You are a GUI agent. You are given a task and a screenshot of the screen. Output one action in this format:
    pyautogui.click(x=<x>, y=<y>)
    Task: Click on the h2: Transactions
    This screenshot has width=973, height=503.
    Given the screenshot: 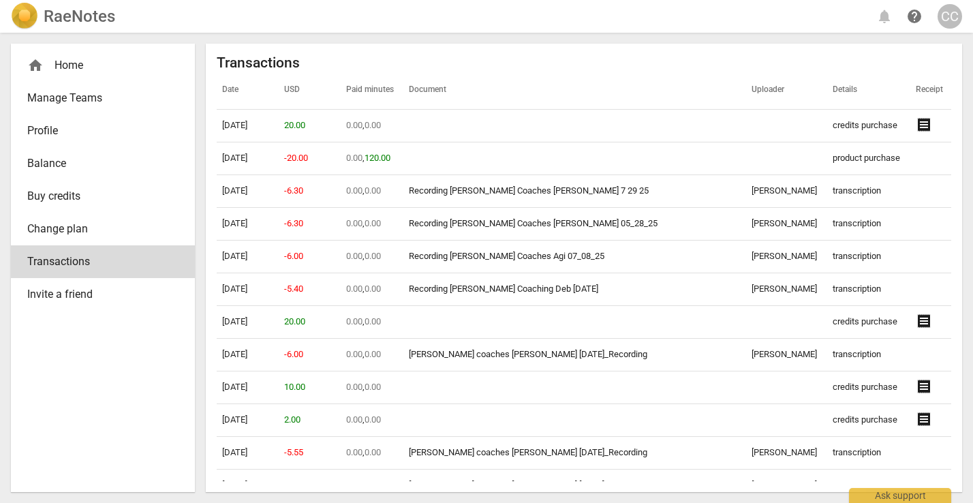 What is the action you would take?
    pyautogui.click(x=584, y=63)
    